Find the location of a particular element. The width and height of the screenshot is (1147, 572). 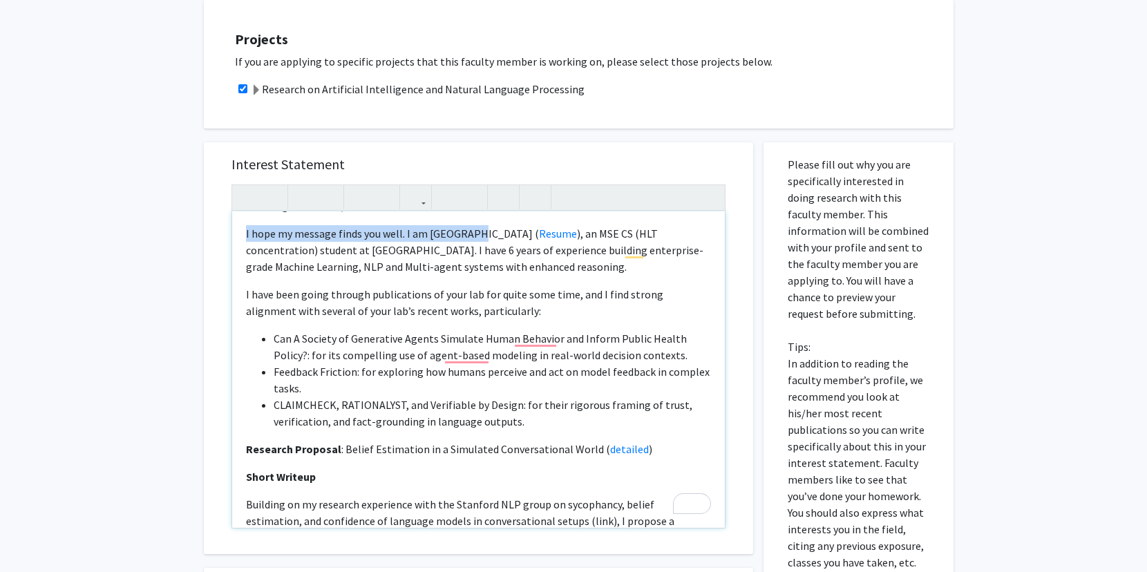

button: Ordered list is located at coordinates (471, 197).